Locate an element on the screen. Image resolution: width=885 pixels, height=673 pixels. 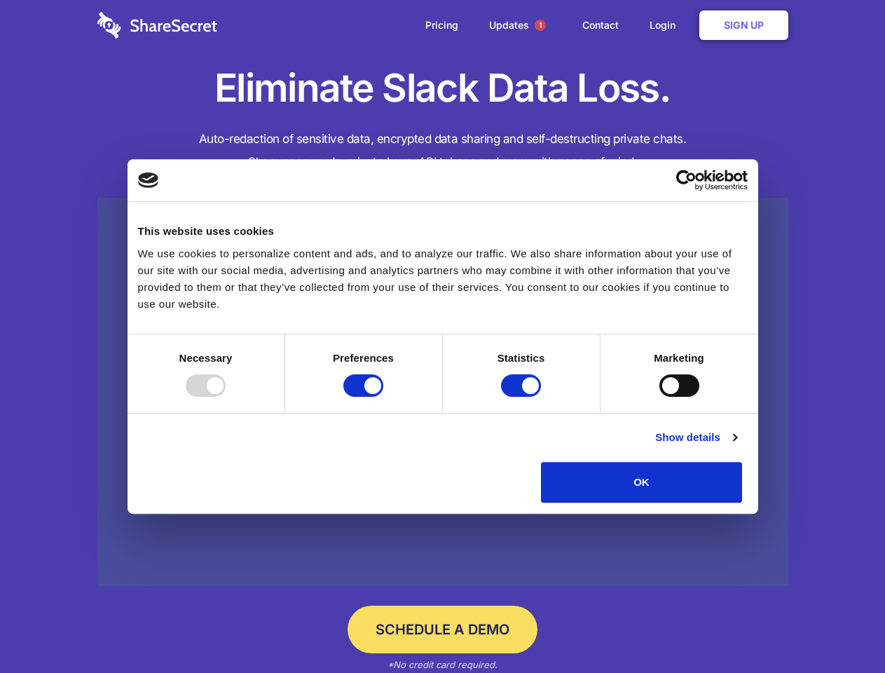
button: OK is located at coordinates (641, 482).